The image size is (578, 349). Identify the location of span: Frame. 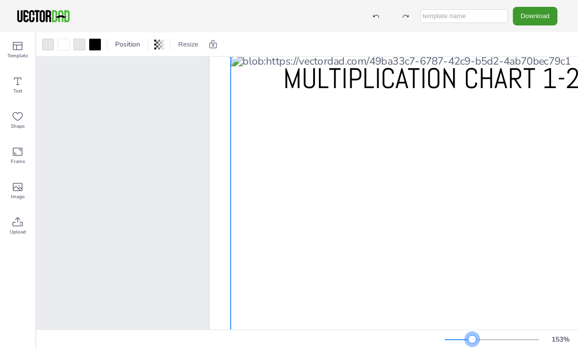
(18, 162).